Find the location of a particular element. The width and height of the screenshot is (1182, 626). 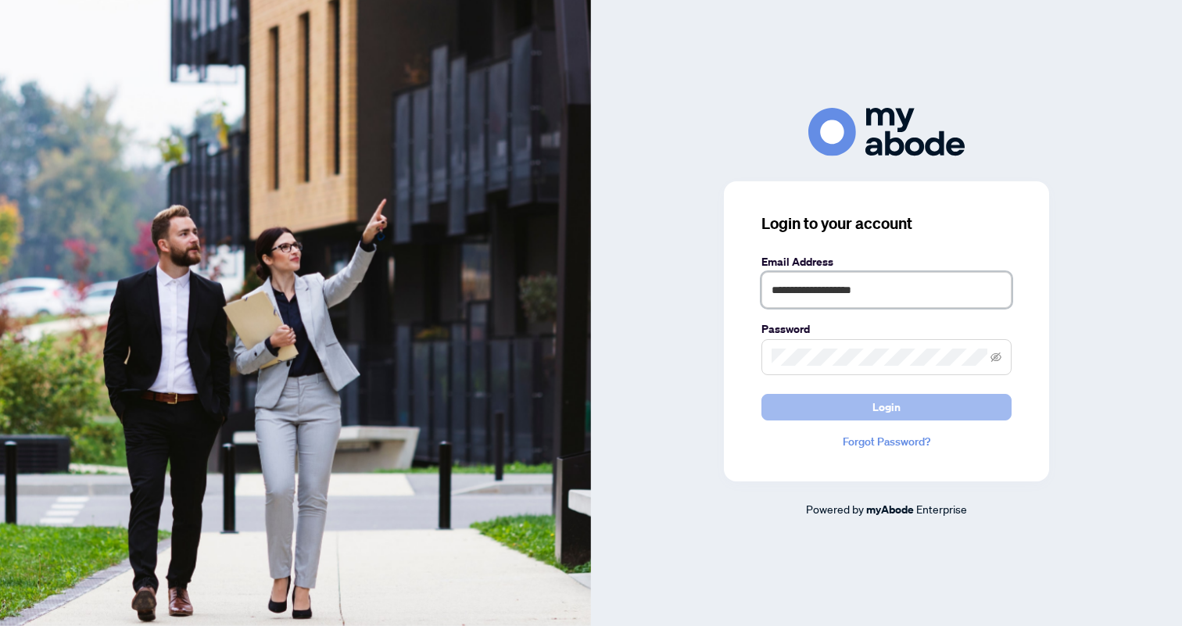

span: Powered by is located at coordinates (835, 509).